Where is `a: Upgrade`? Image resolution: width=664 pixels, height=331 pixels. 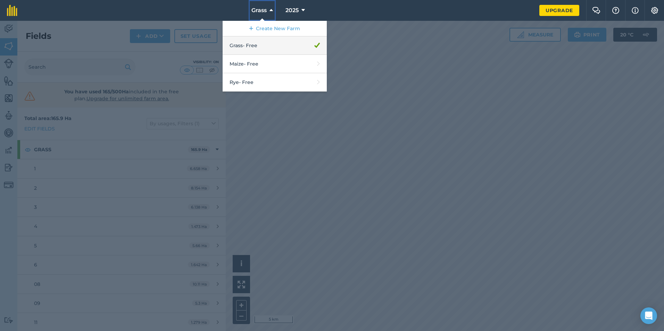 a: Upgrade is located at coordinates (559, 10).